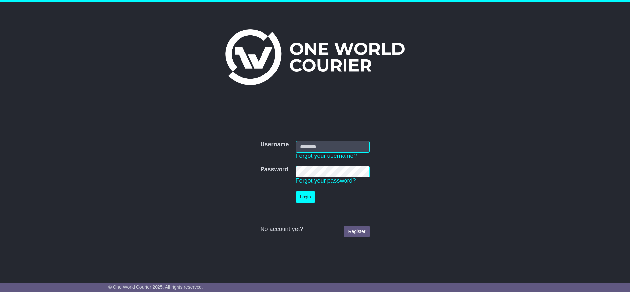 The image size is (630, 292). What do you see at coordinates (274, 170) in the screenshot?
I see `label: Password` at bounding box center [274, 170].